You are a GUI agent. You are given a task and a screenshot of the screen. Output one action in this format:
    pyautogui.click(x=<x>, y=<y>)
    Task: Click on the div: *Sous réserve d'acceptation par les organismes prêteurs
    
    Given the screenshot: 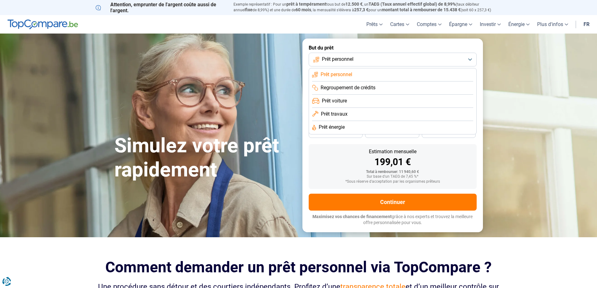 What is the action you would take?
    pyautogui.click(x=392, y=182)
    